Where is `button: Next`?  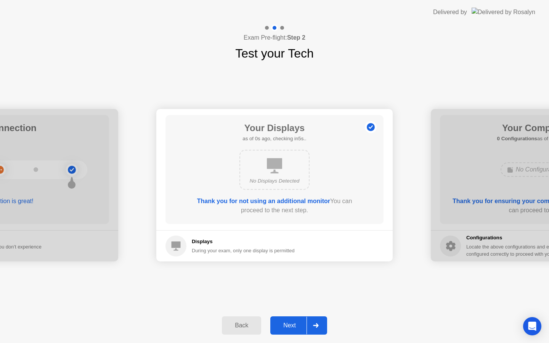
button: Next is located at coordinates (299, 326).